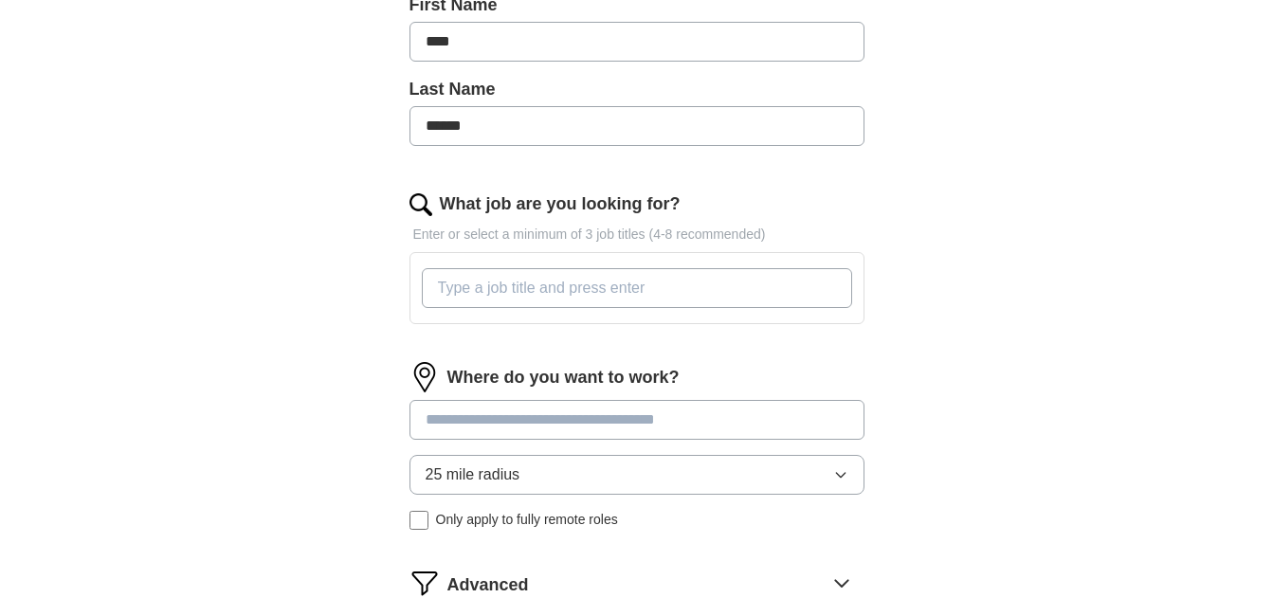 The height and width of the screenshot is (616, 1273). I want to click on span: 25 mile radius, so click(473, 475).